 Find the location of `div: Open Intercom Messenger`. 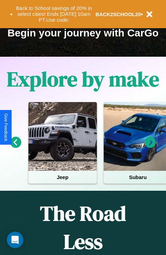

div: Open Intercom Messenger is located at coordinates (15, 240).